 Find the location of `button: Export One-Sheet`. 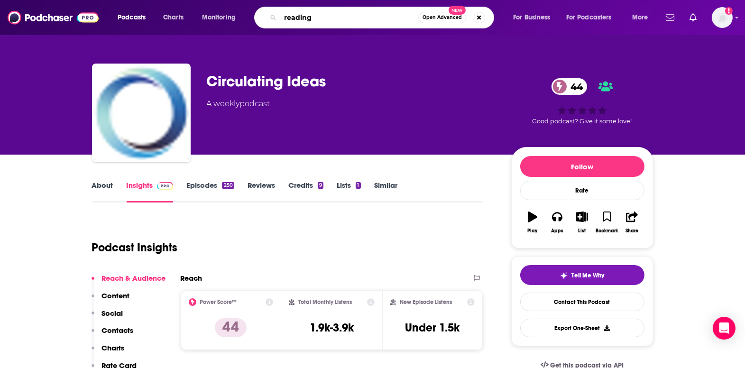

button: Export One-Sheet is located at coordinates (583, 328).